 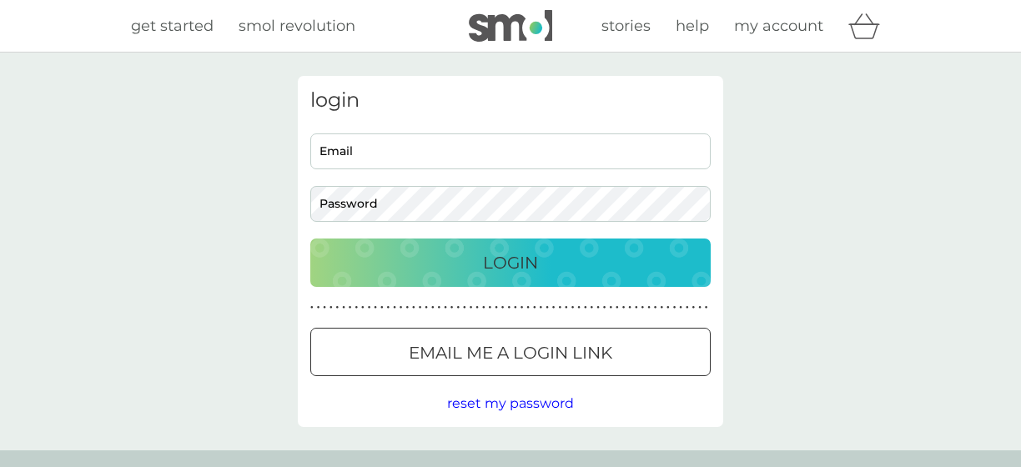 I want to click on div: basket, so click(x=870, y=26).